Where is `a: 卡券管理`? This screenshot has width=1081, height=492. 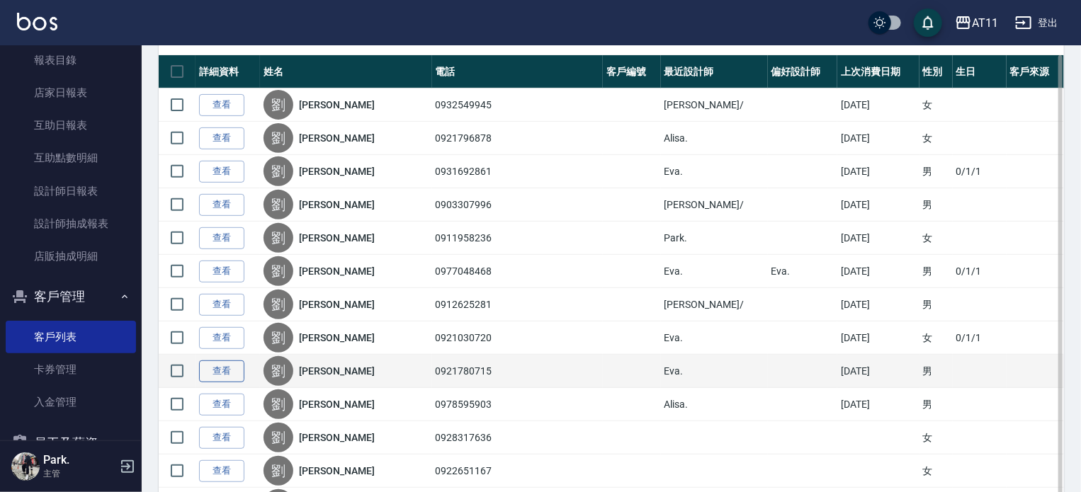 a: 卡券管理 is located at coordinates (71, 370).